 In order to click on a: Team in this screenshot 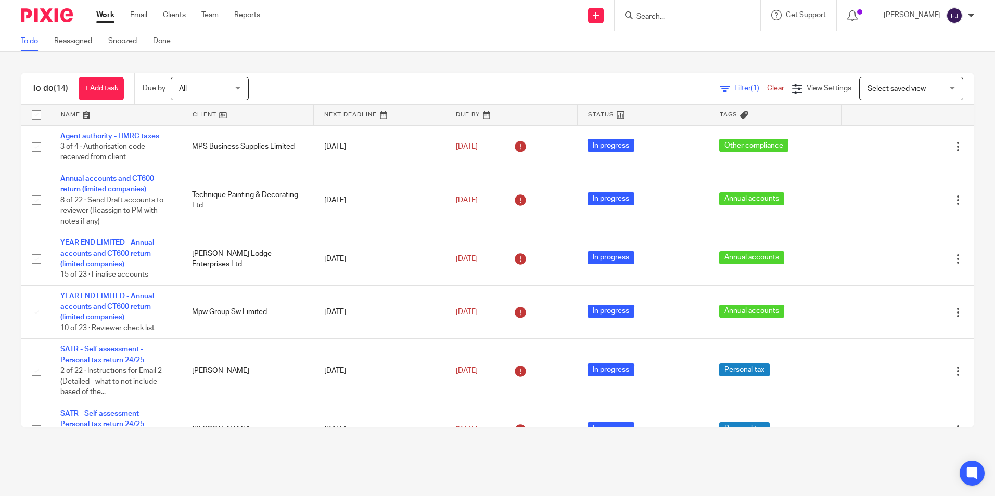, I will do `click(210, 15)`.